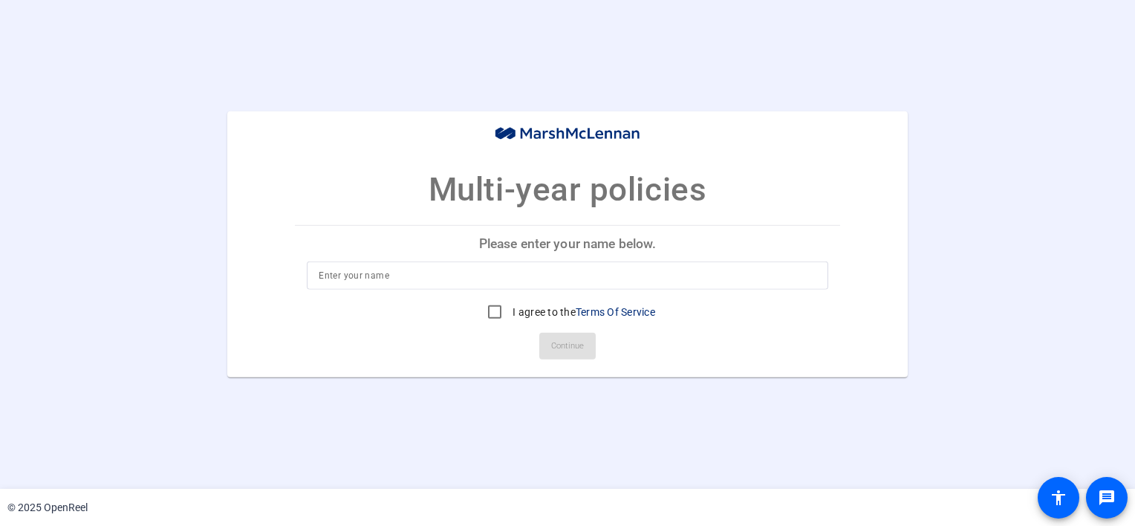 The image size is (1135, 526). What do you see at coordinates (583, 312) in the screenshot?
I see `label: I agree to the` at bounding box center [583, 312].